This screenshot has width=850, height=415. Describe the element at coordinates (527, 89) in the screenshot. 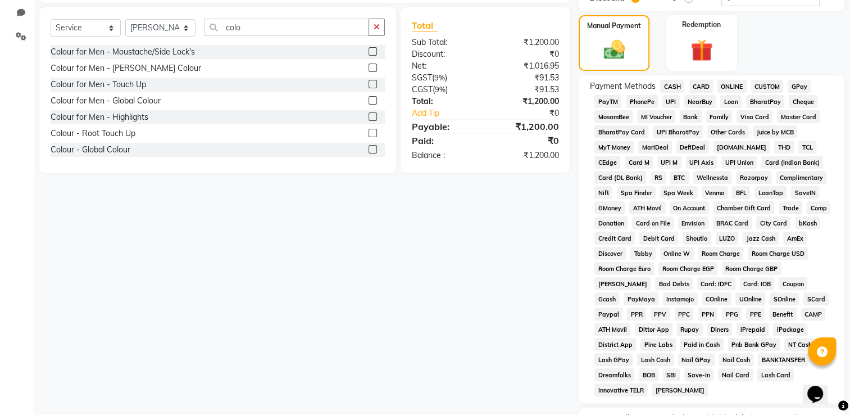

I see `div: ₹91.53` at that location.